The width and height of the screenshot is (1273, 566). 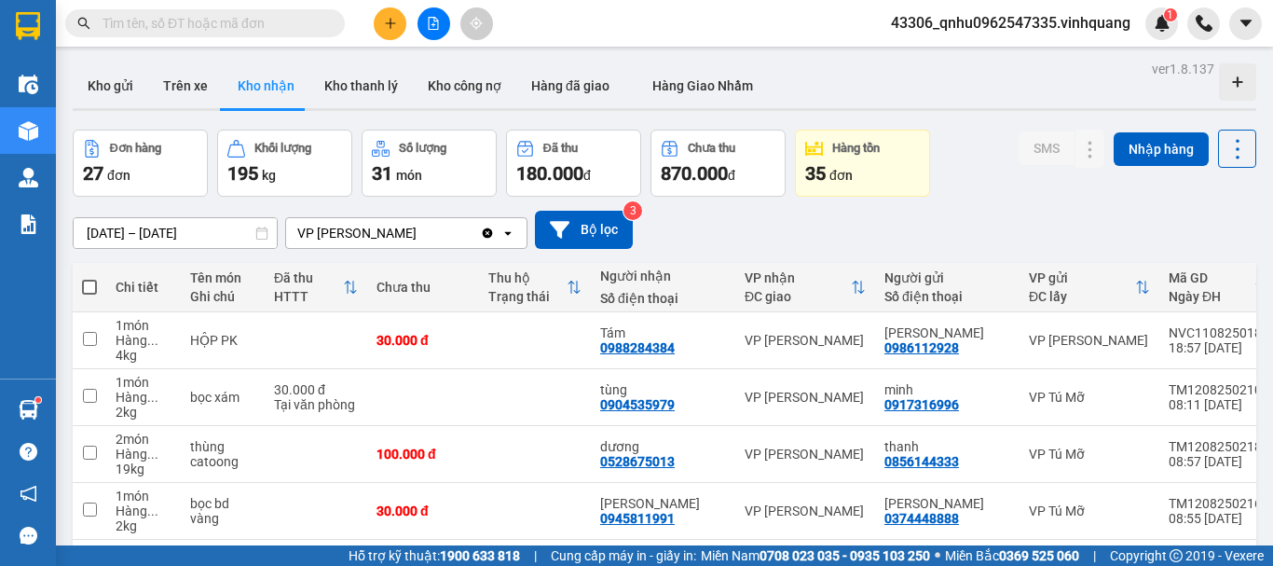 I want to click on span: 27, so click(x=93, y=173).